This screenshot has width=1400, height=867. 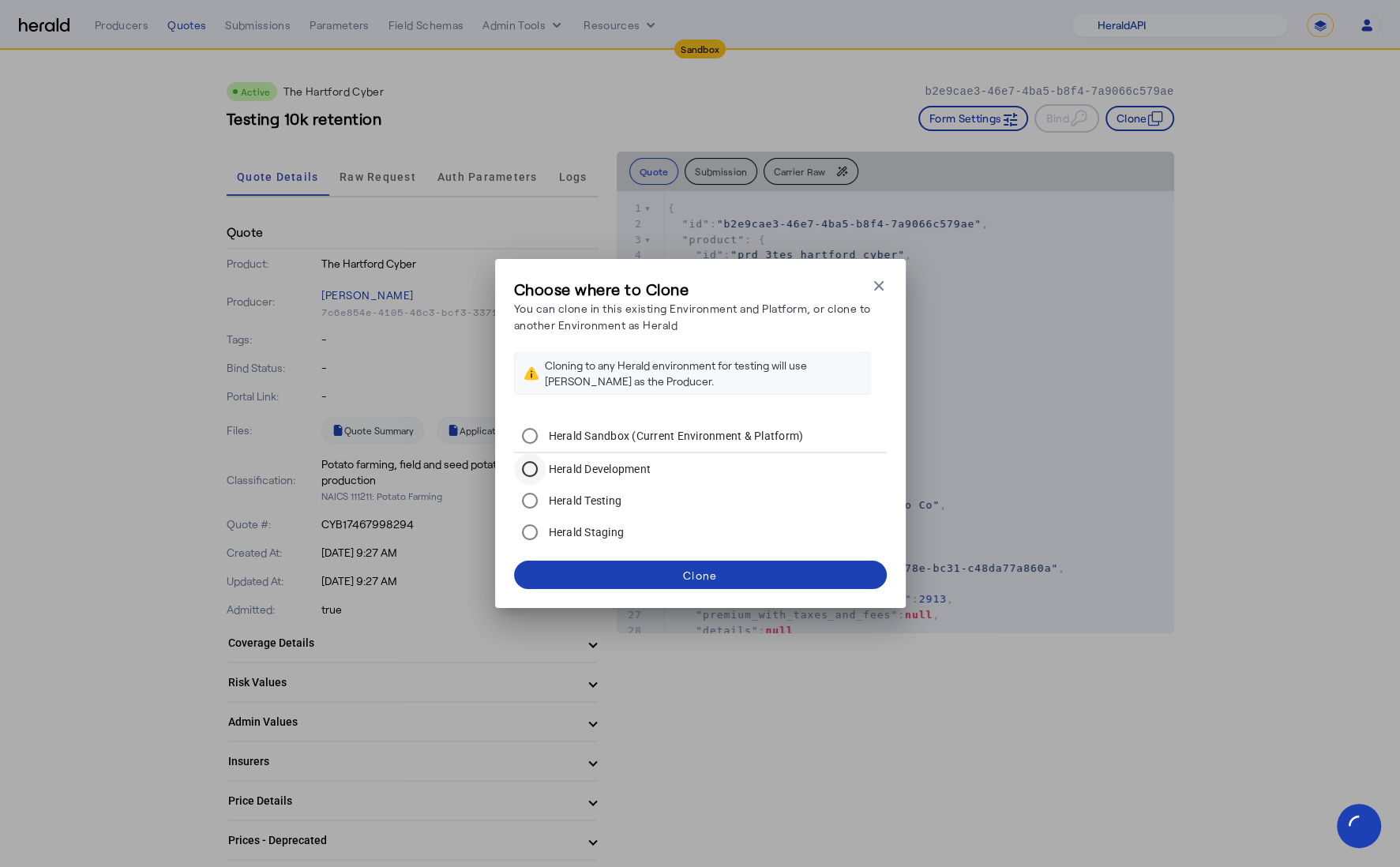 I want to click on label: Herald Sandbox (Current Environment & Platform), so click(x=675, y=436).